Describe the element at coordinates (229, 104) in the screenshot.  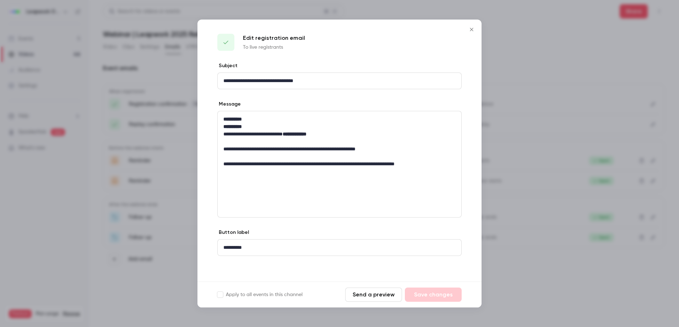
I see `label: Message` at that location.